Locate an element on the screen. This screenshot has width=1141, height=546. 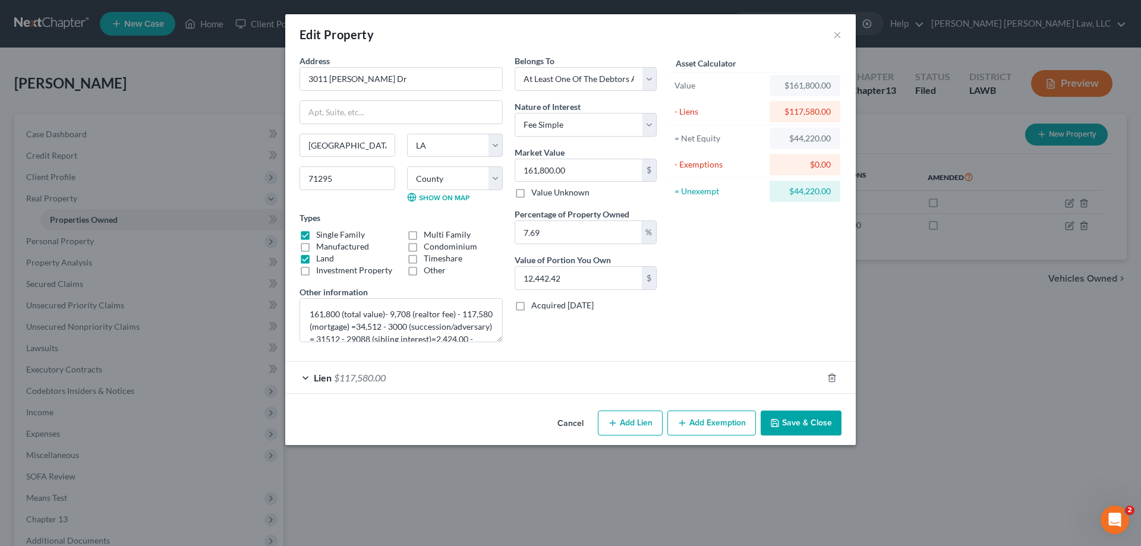
span: Belongs To is located at coordinates (534, 61).